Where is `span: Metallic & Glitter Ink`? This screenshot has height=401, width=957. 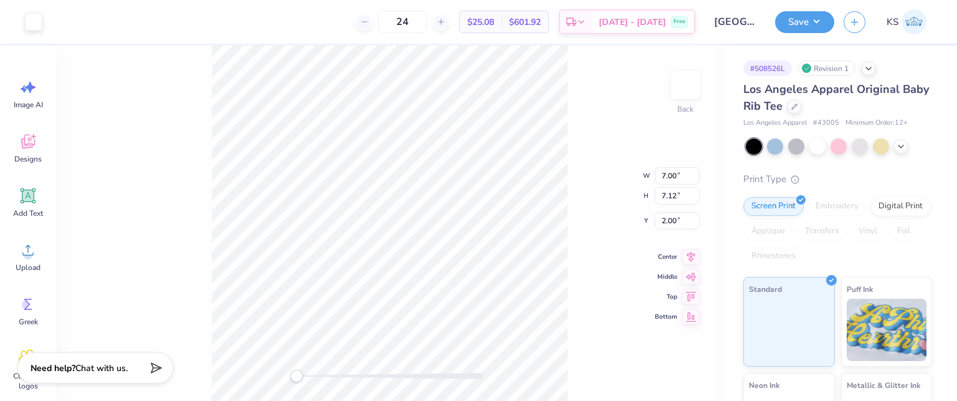 span: Metallic & Glitter Ink is located at coordinates (884, 385).